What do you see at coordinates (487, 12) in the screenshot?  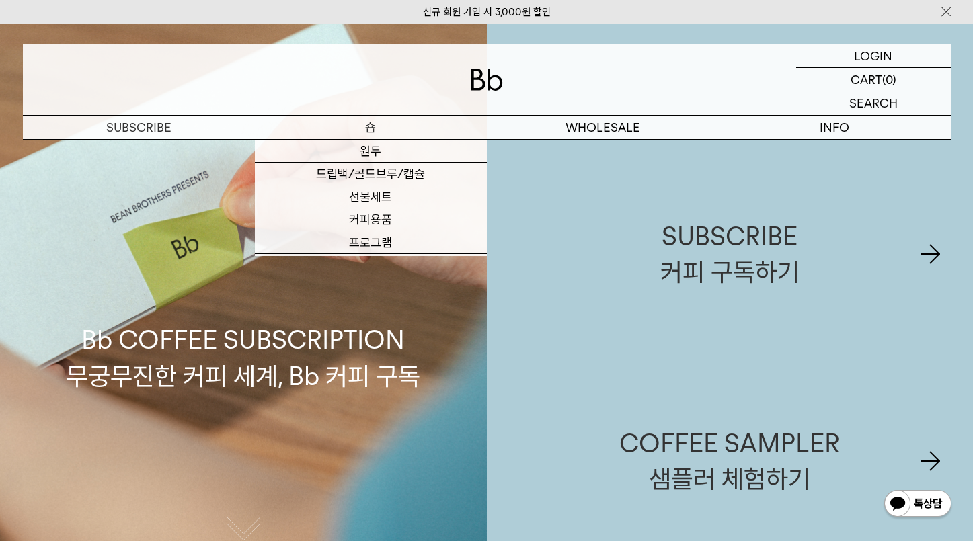 I see `a: 신규 회원 가입 시 3,000원 할인` at bounding box center [487, 12].